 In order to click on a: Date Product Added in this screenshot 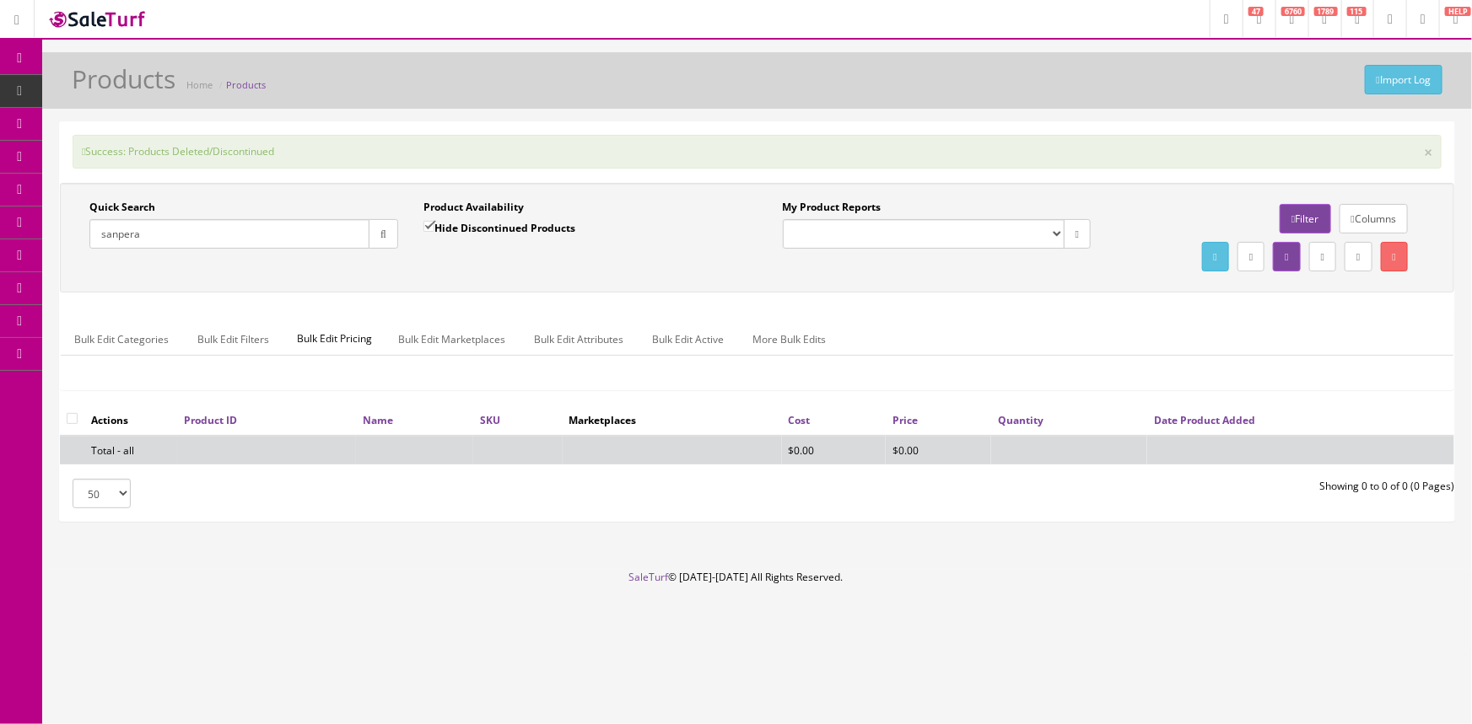, I will do `click(1204, 420)`.